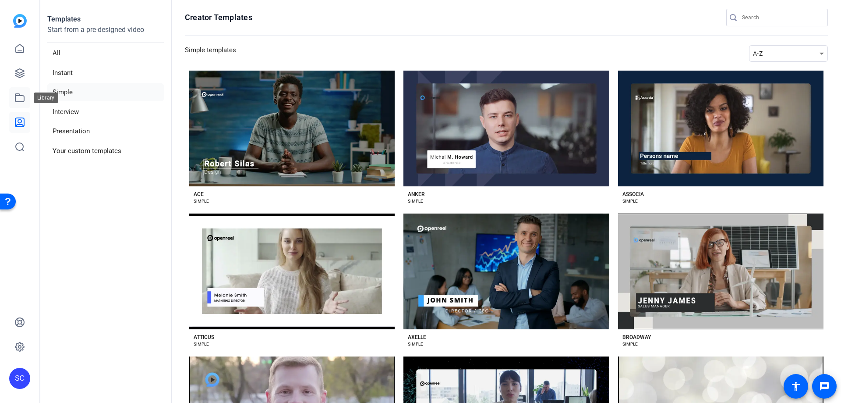 The width and height of the screenshot is (841, 403). I want to click on p: Start from a pre-designed video, so click(106, 33).